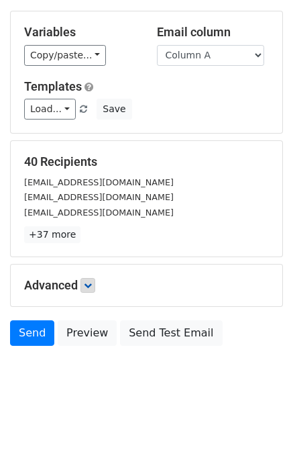  What do you see at coordinates (65, 55) in the screenshot?
I see `a: Copy/paste...` at bounding box center [65, 55].